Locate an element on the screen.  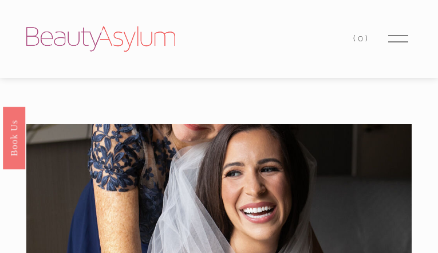
a: Book Us is located at coordinates (14, 137).